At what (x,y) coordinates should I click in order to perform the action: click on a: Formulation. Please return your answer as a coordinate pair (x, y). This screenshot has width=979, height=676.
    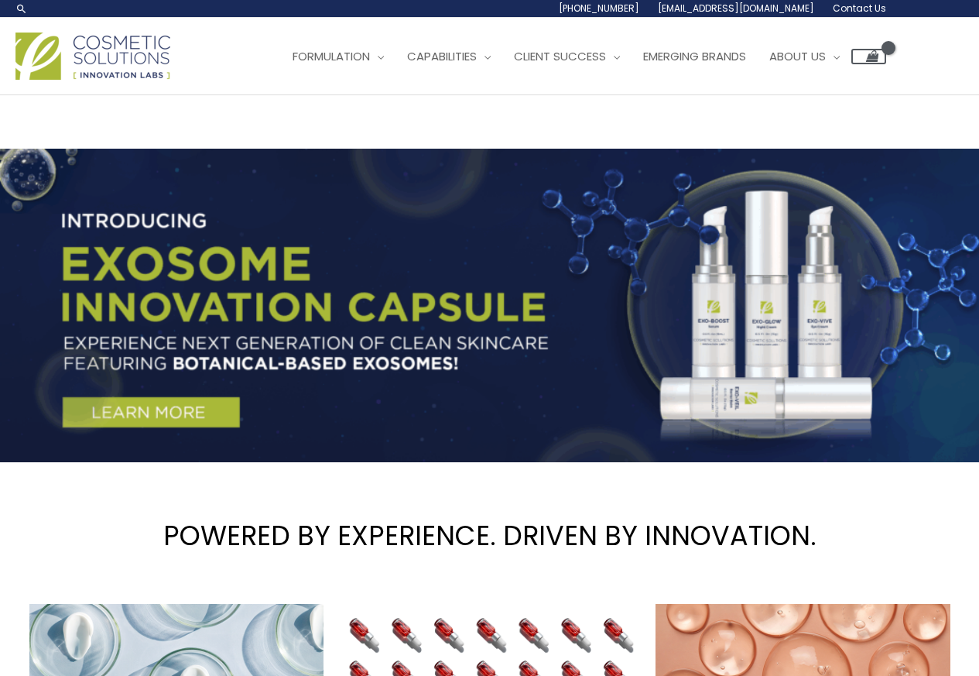
    Looking at the image, I should click on (338, 57).